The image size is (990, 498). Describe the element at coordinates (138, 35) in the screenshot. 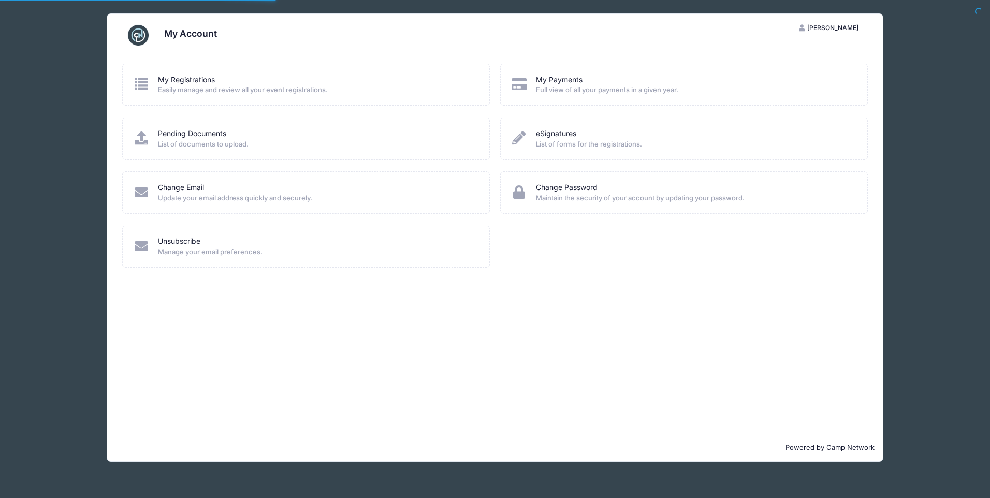

I see `img: CampNetwork` at that location.